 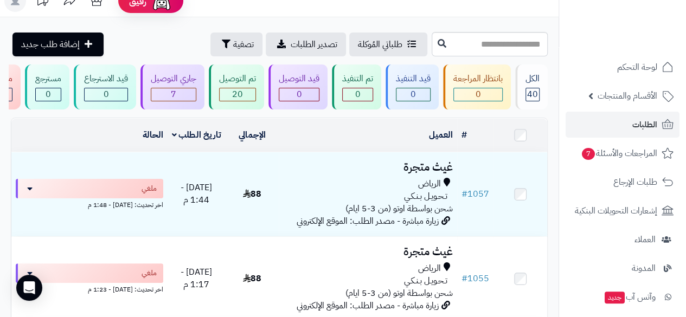 What do you see at coordinates (644, 268) in the screenshot?
I see `span: المدونة` at bounding box center [644, 268].